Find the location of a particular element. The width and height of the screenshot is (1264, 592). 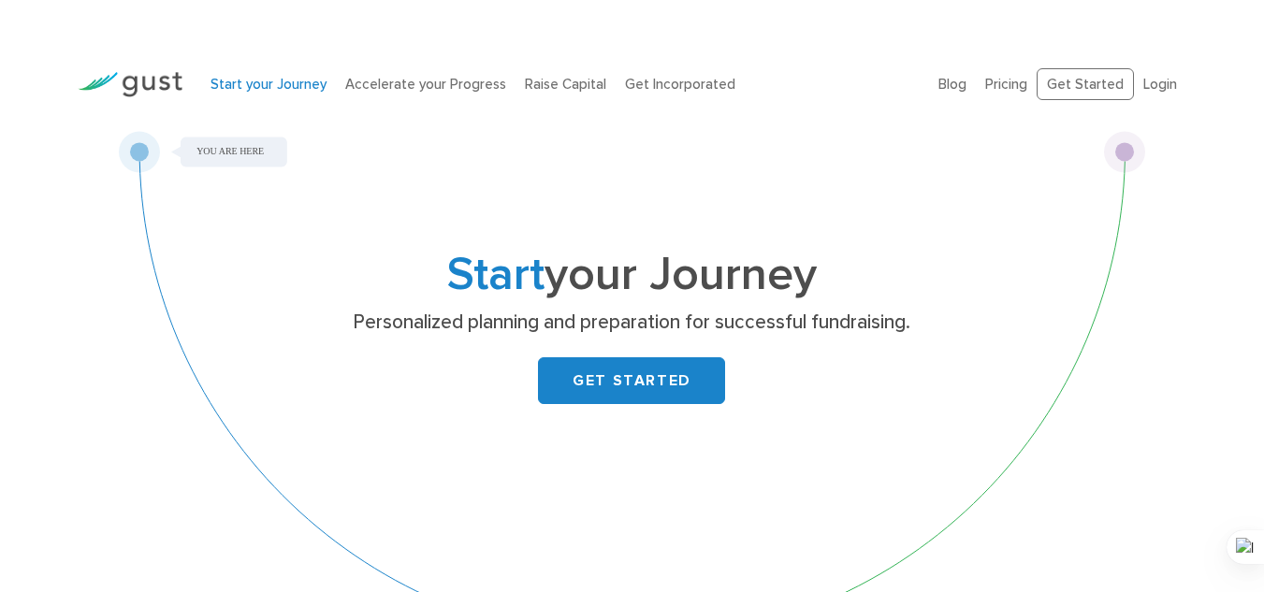

a: Get Started is located at coordinates (1086, 84).